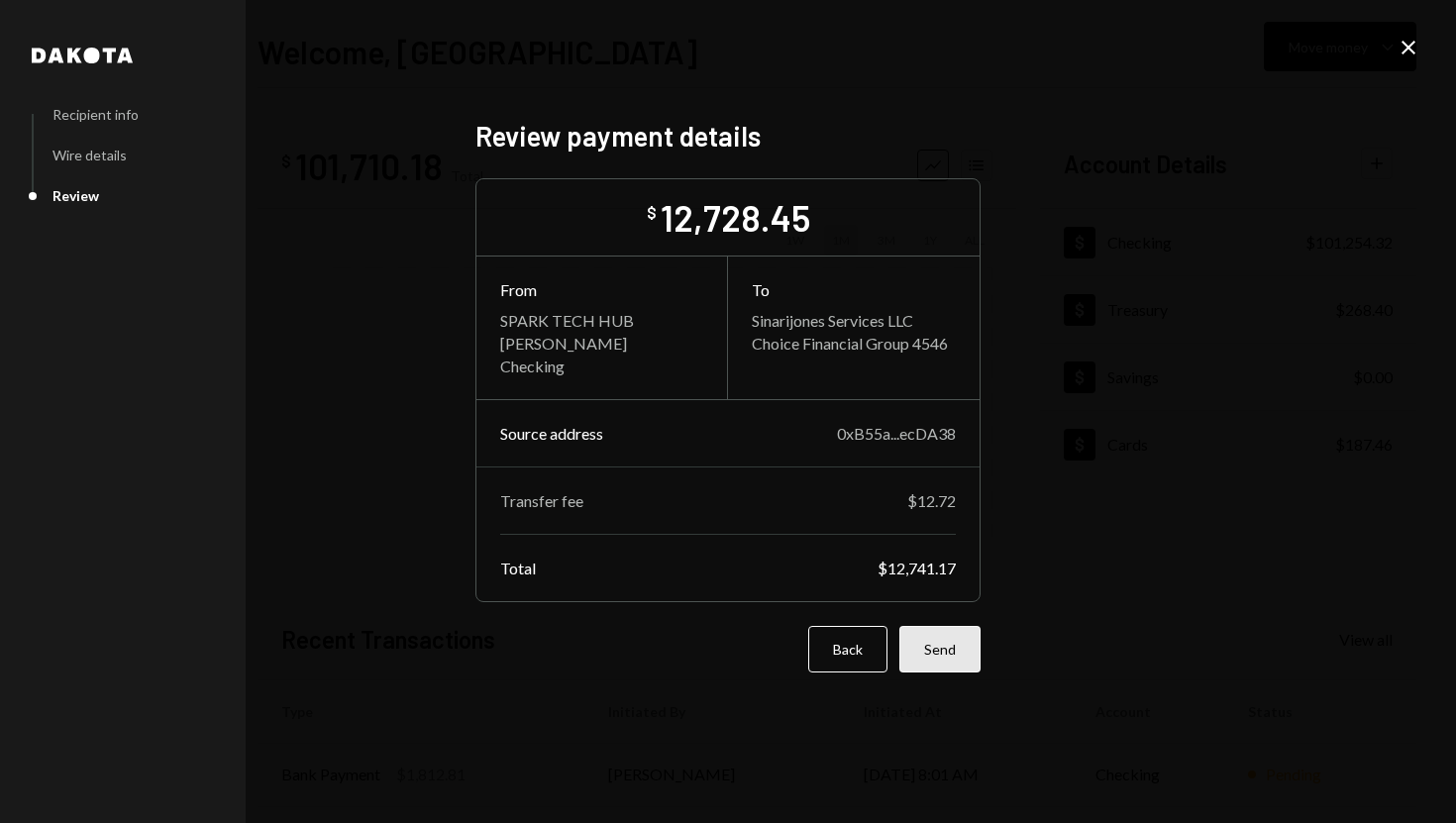 This screenshot has width=1456, height=823. I want to click on div: Sinarijones Services LLC, so click(854, 320).